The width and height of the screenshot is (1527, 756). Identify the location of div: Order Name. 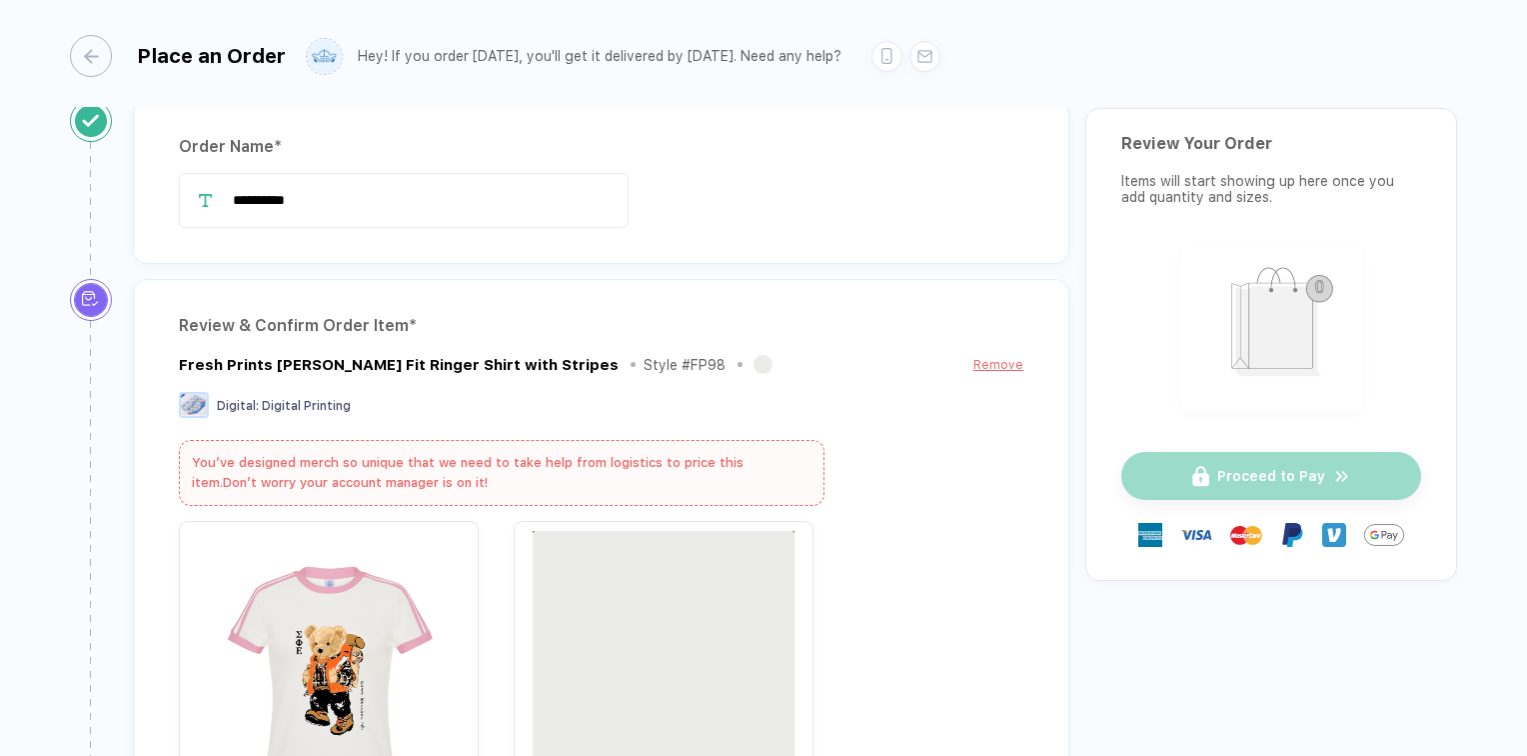
(601, 147).